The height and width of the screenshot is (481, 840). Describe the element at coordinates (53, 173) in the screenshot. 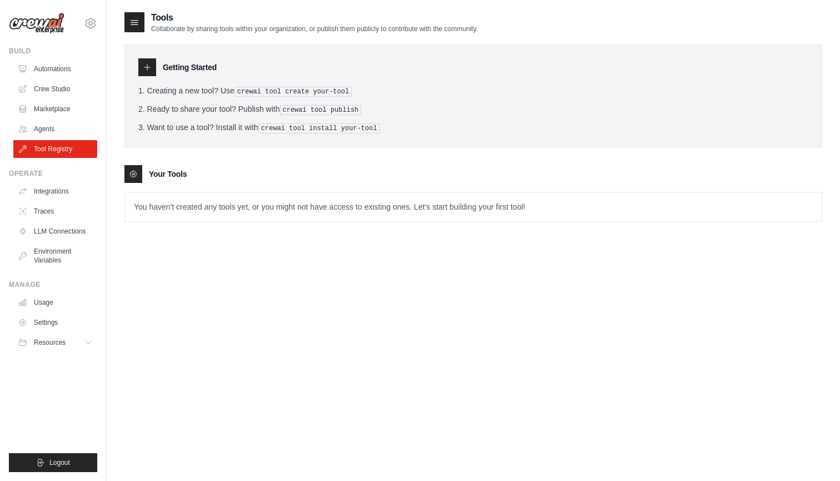

I see `div: Operate` at that location.